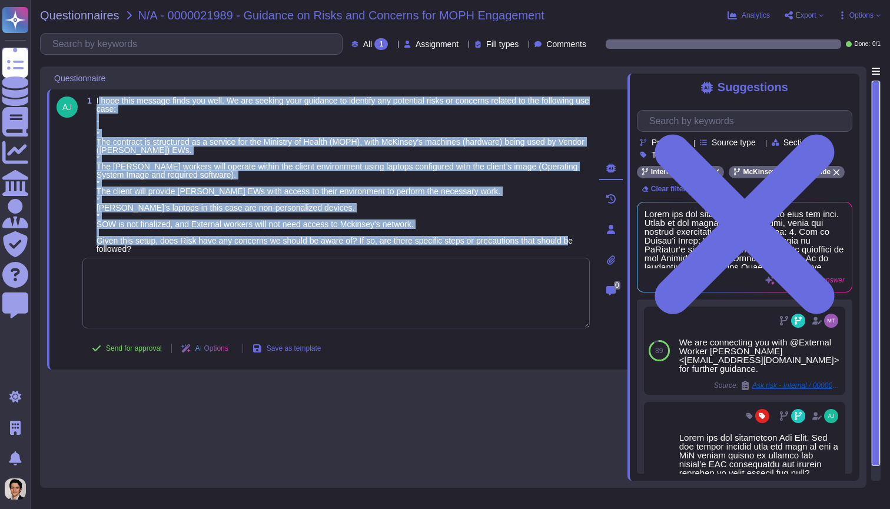  What do you see at coordinates (749, 15) in the screenshot?
I see `button: Analytics` at bounding box center [749, 15].